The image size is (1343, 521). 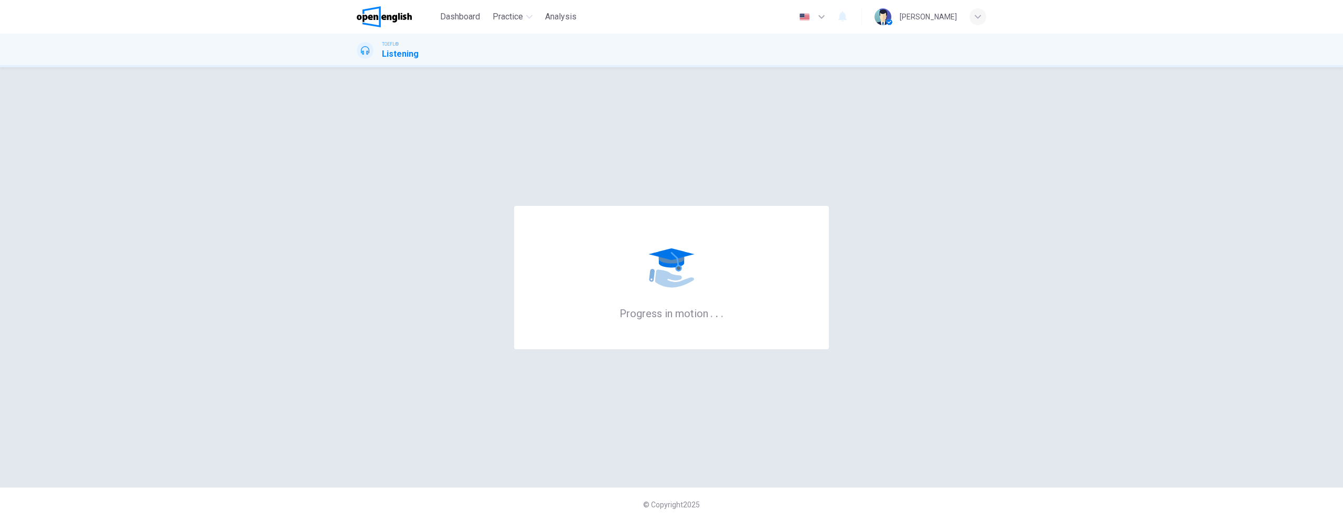 I want to click on span: TOEFL®, so click(x=390, y=44).